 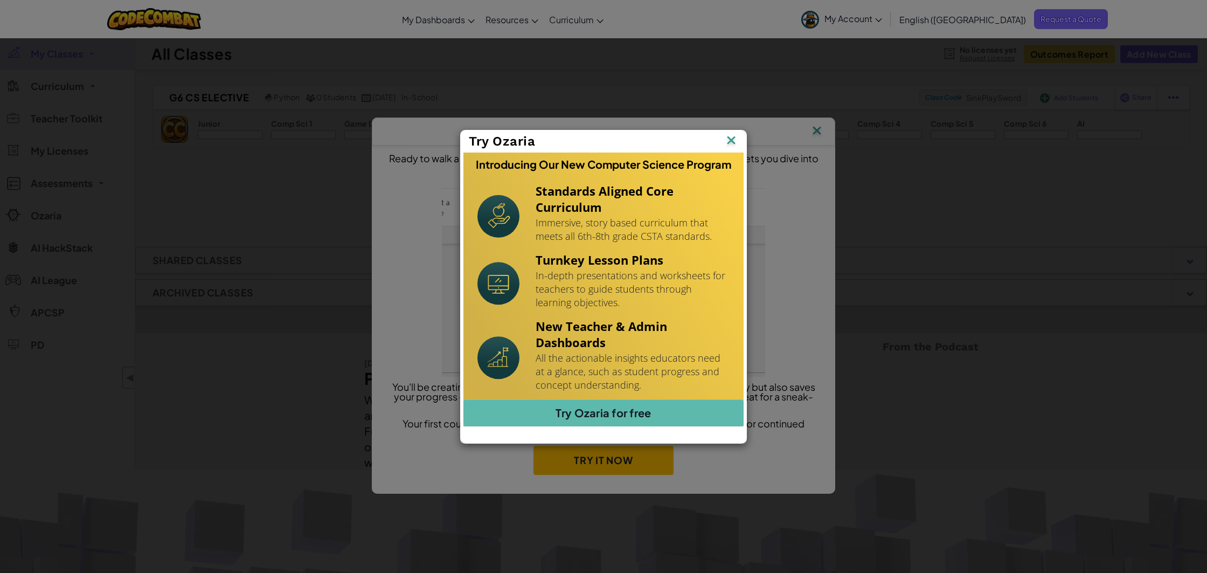 I want to click on p: Immersive, story based curriculum that meets all 6th-8th grade CSTA standards., so click(x=633, y=230).